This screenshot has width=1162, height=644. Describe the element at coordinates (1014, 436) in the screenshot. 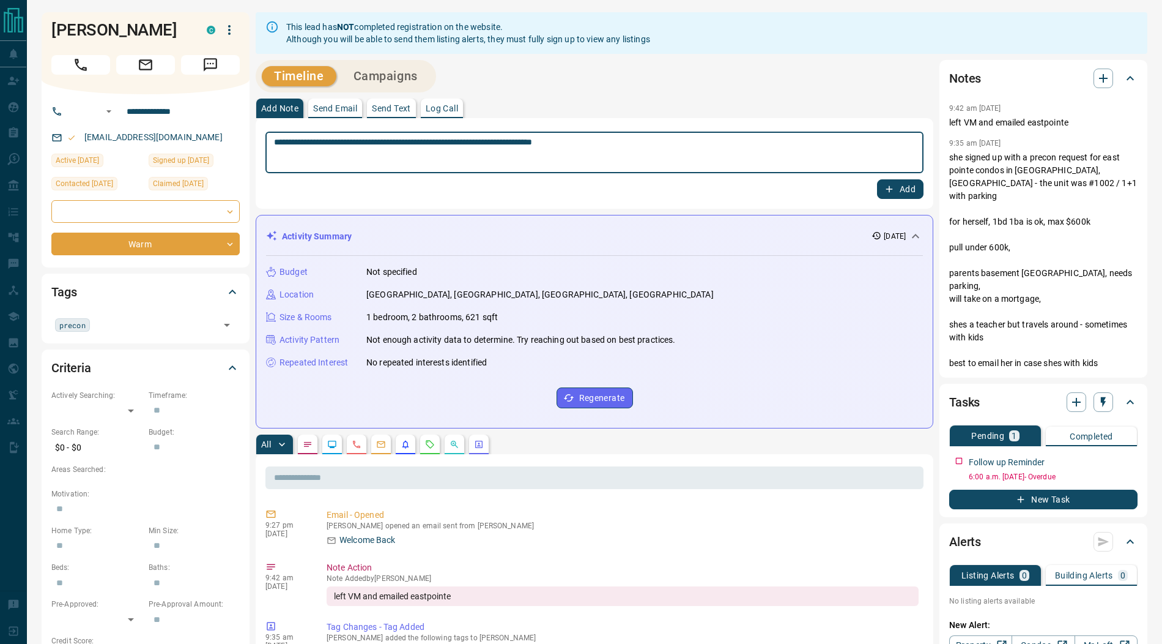

I see `p: 1` at that location.